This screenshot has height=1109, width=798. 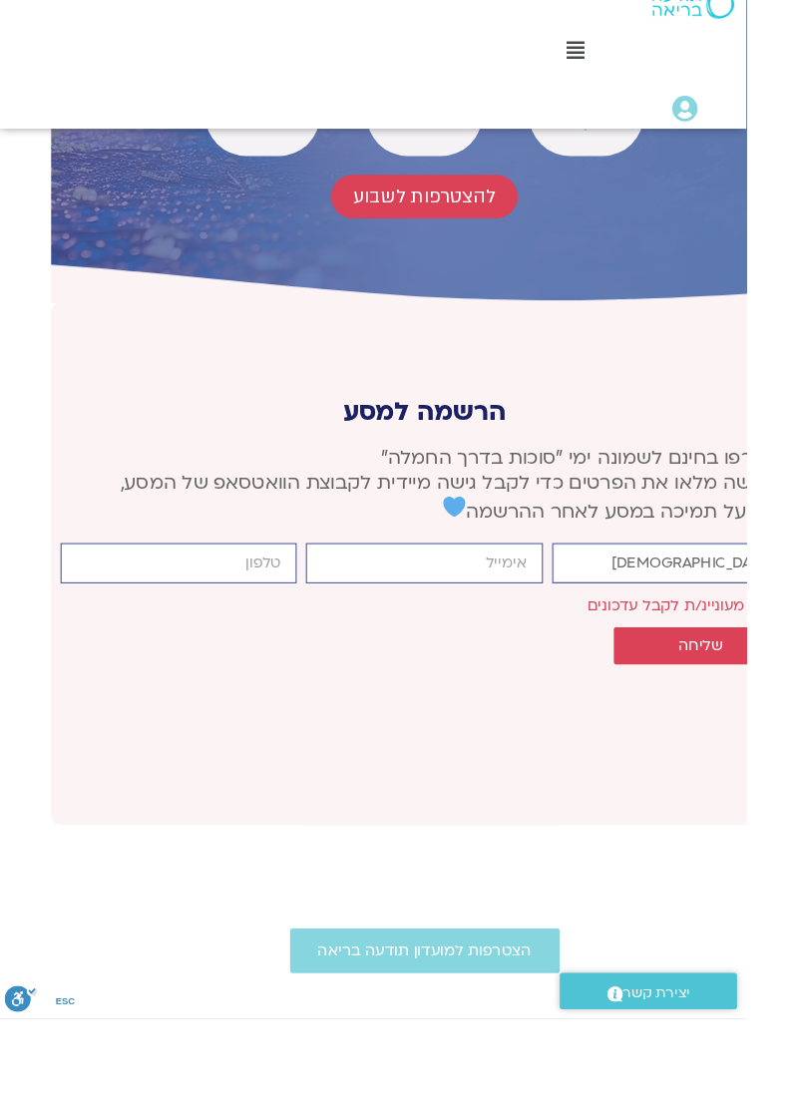 I want to click on span: להצטרפות לשבוע, so click(x=454, y=229).